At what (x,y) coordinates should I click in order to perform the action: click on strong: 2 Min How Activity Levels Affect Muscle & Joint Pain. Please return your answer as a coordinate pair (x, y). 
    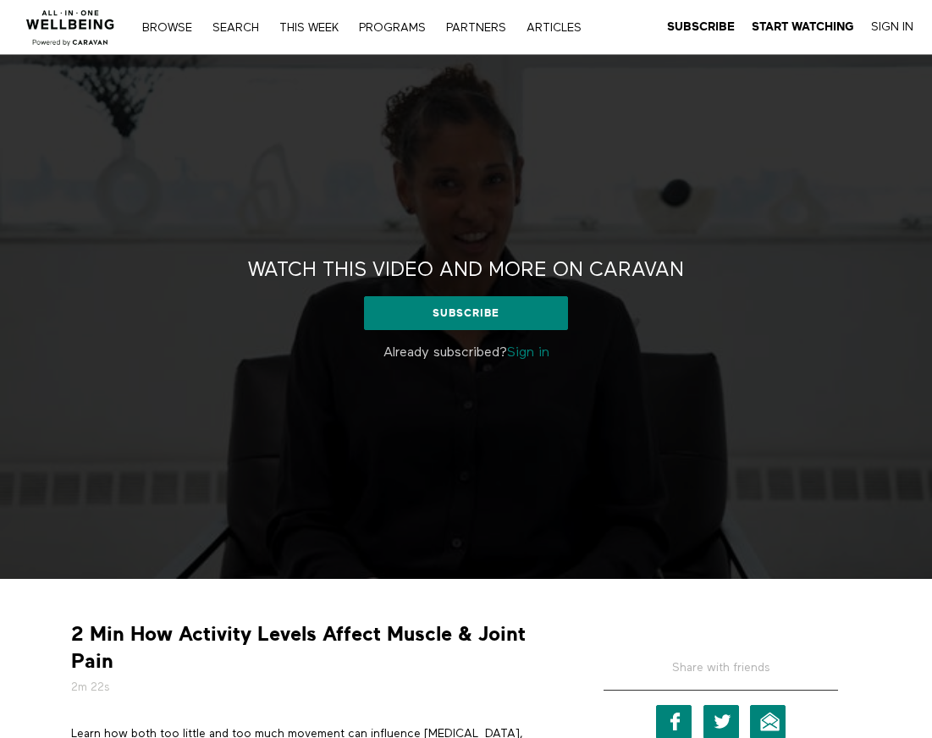
    Looking at the image, I should click on (313, 647).